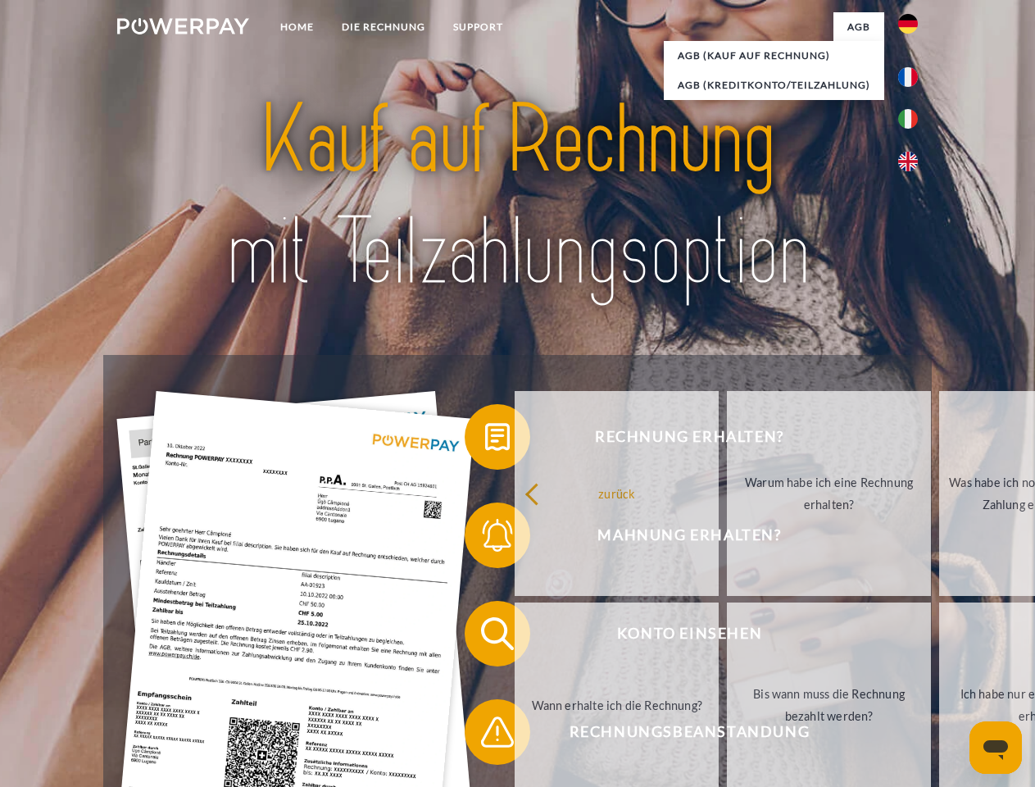  What do you see at coordinates (616, 493) in the screenshot?
I see `div: zurück` at bounding box center [616, 493].